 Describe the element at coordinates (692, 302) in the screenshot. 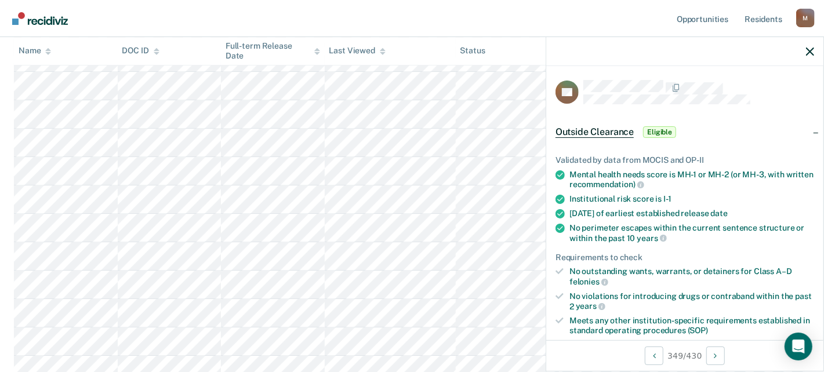

I see `div: No violations for introducing drugs or contraband within the past 2` at that location.